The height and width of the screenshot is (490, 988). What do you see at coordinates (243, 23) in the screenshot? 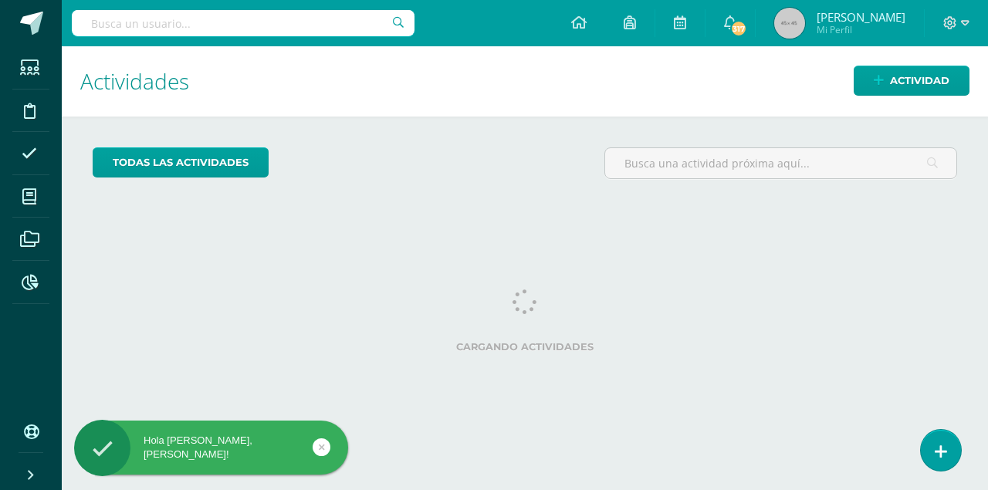
I see `input: Busca un usuario...` at bounding box center [243, 23].